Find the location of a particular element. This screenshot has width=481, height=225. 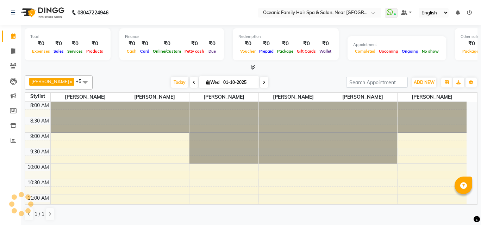

span: No show is located at coordinates (430, 51).